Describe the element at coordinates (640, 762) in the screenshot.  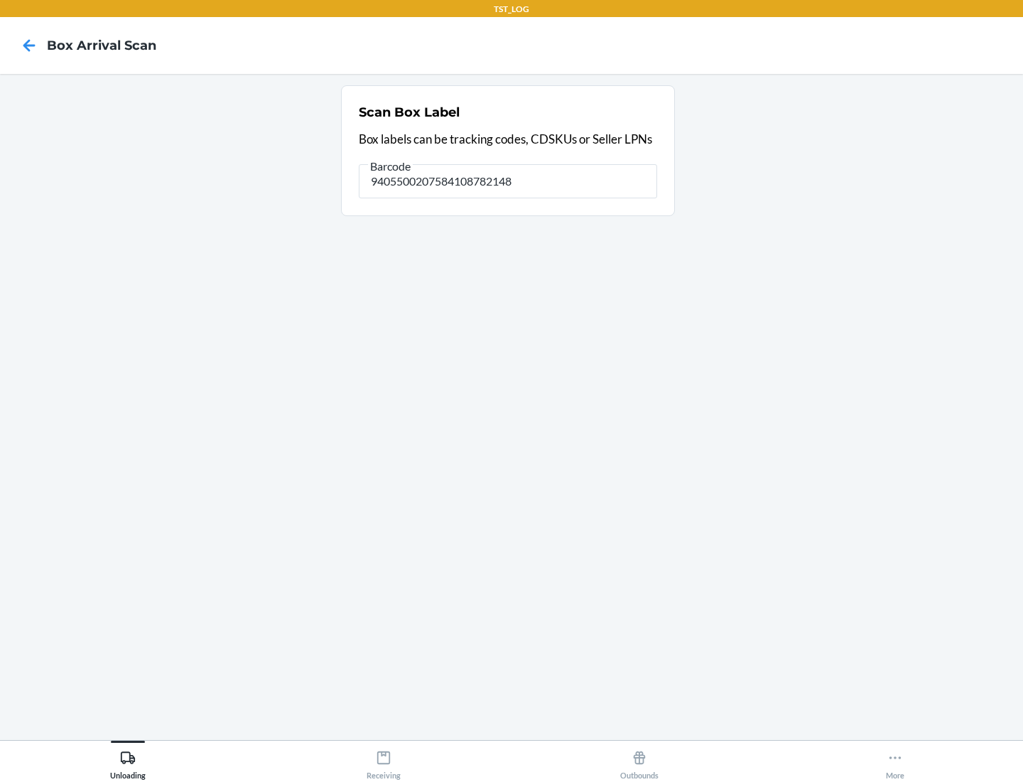
I see `div: Outbounds` at that location.